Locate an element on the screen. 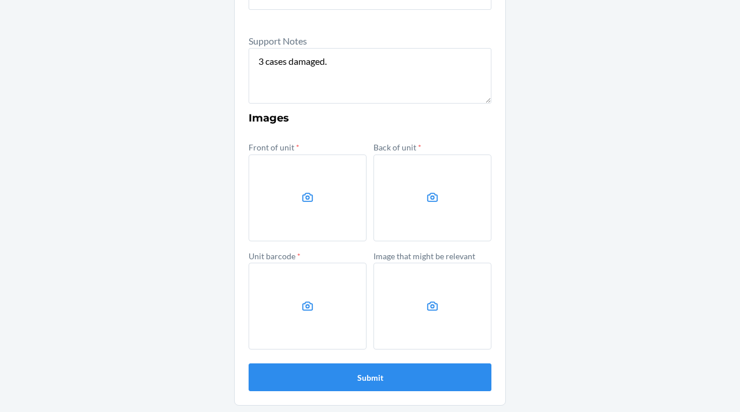 This screenshot has width=740, height=412. label: Support Notes is located at coordinates (277, 40).